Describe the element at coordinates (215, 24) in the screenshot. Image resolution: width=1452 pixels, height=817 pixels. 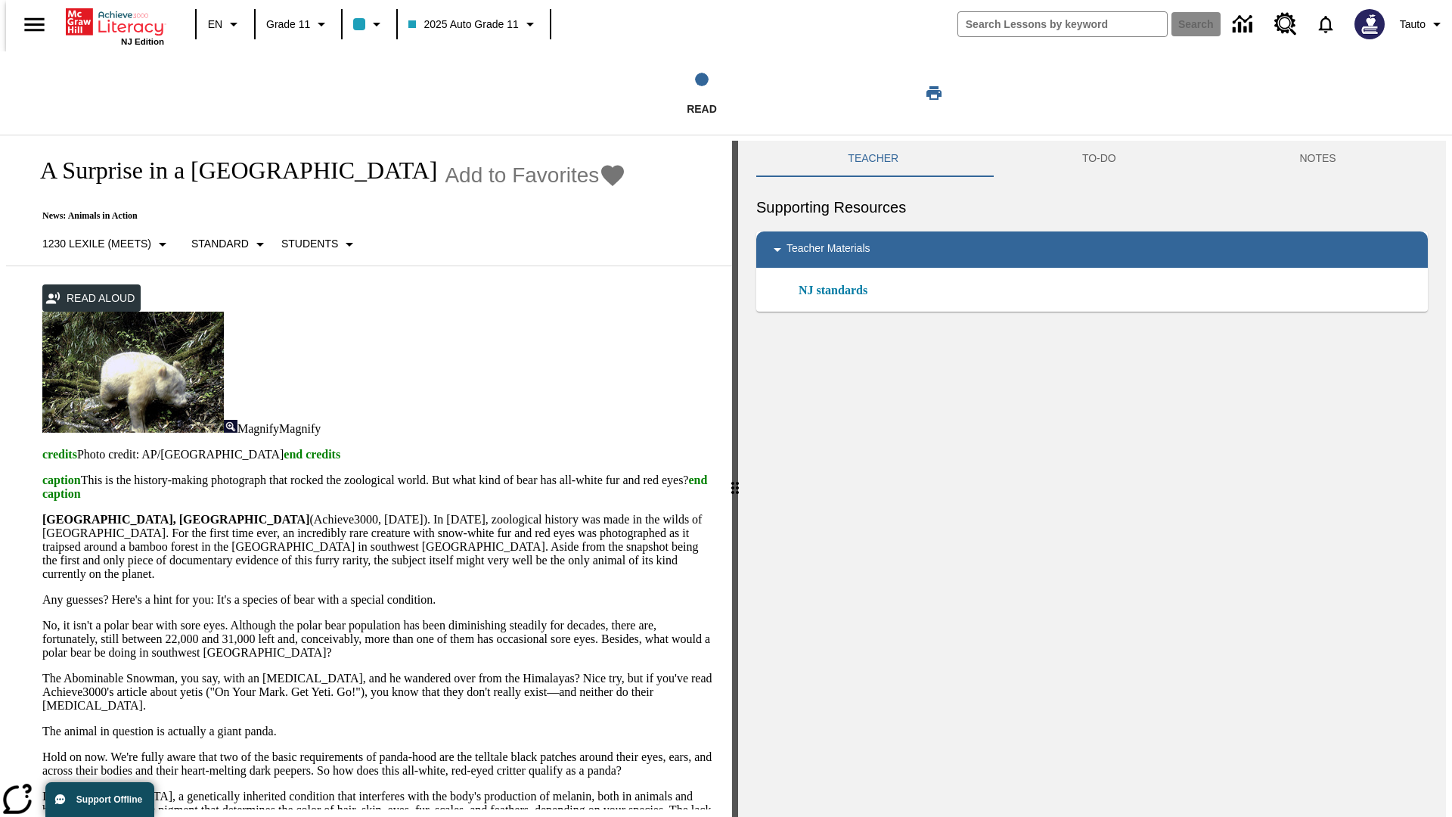
I see `span: EN` at that location.